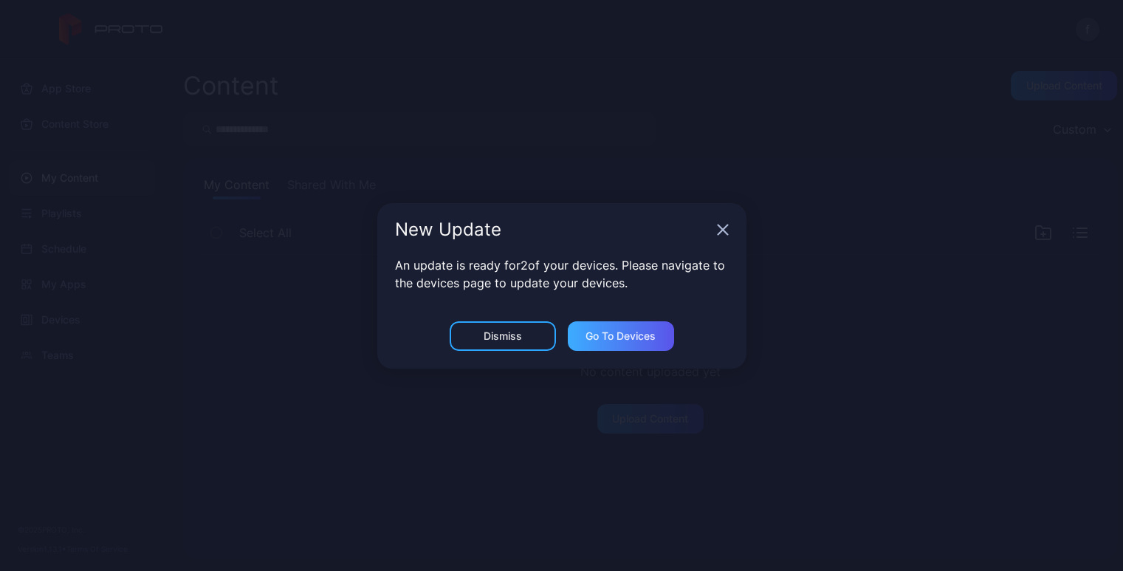 The image size is (1123, 571). What do you see at coordinates (621, 336) in the screenshot?
I see `button: Go to devices` at bounding box center [621, 336].